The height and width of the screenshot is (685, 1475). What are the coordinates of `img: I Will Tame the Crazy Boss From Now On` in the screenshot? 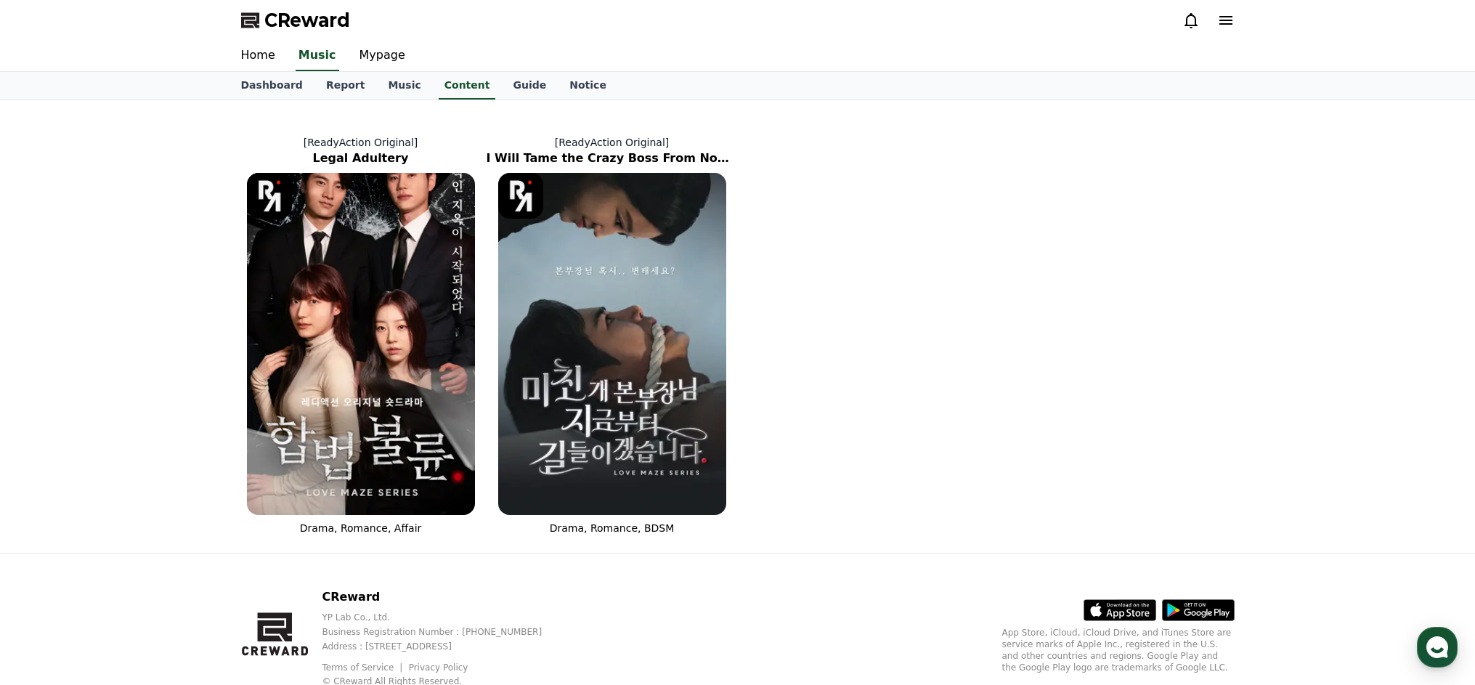 It's located at (612, 343).